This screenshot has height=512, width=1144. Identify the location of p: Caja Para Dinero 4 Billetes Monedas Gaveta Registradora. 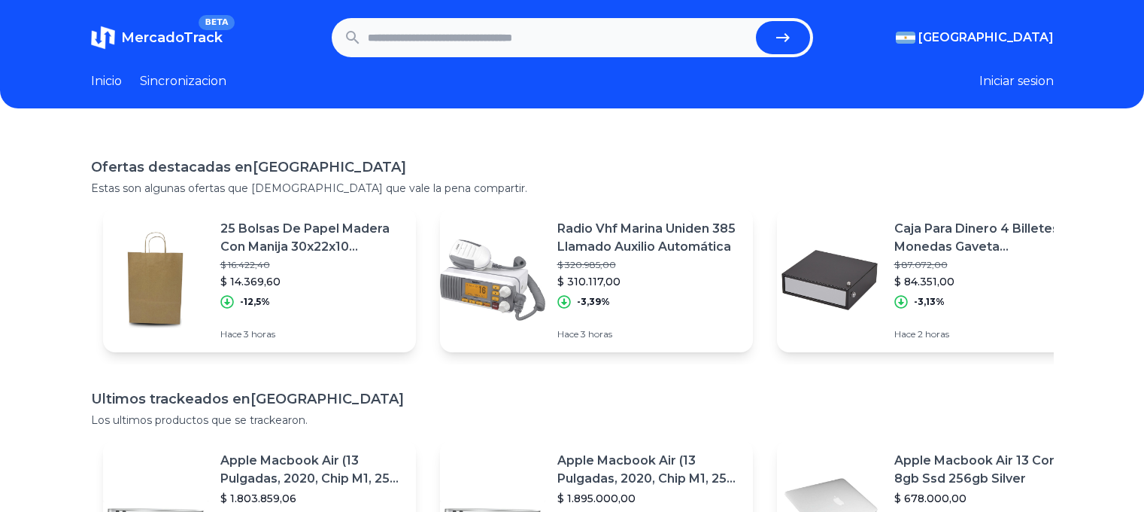
(986, 238).